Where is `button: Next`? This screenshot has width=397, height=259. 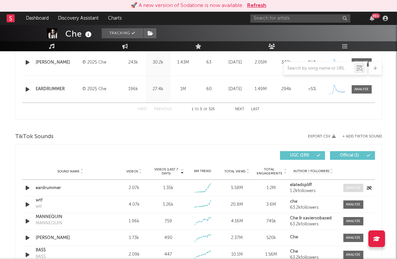
button: Next is located at coordinates (240, 109).